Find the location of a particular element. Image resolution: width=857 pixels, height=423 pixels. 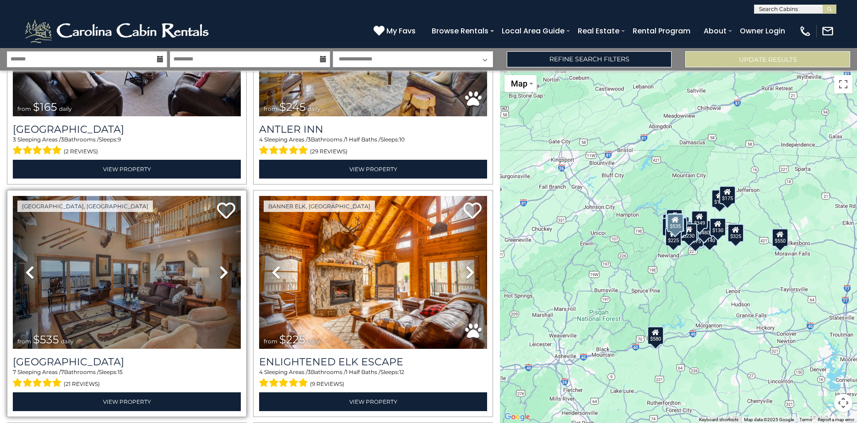

span: $165 is located at coordinates (45, 107).